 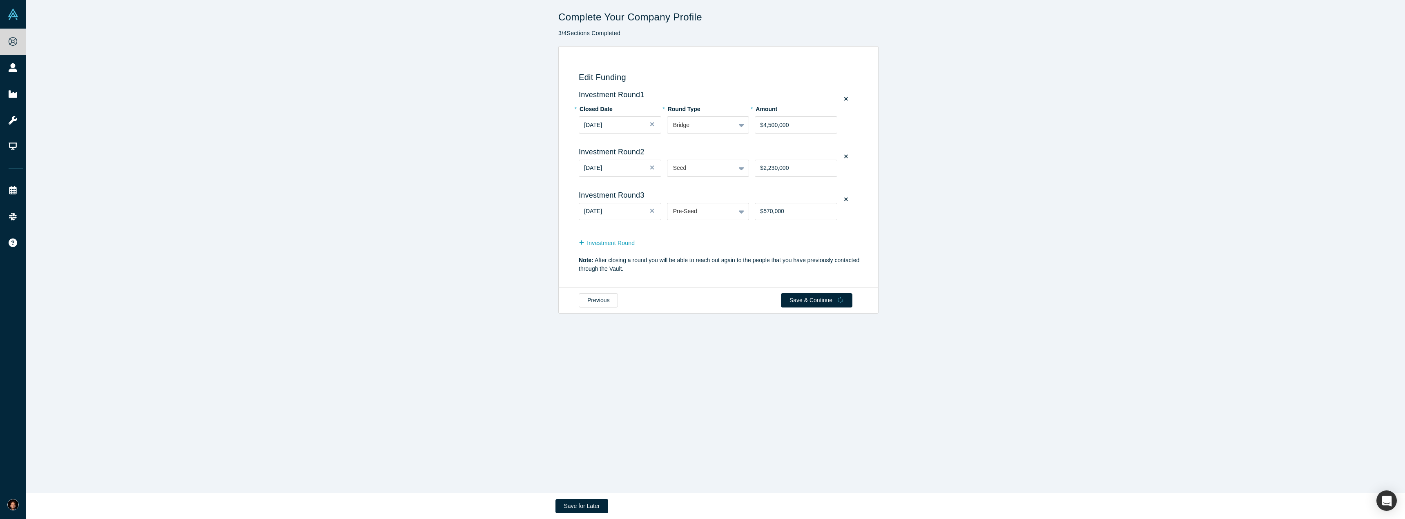 What do you see at coordinates (718, 17) in the screenshot?
I see `h1: Complete Your Company Profile` at bounding box center [718, 17].